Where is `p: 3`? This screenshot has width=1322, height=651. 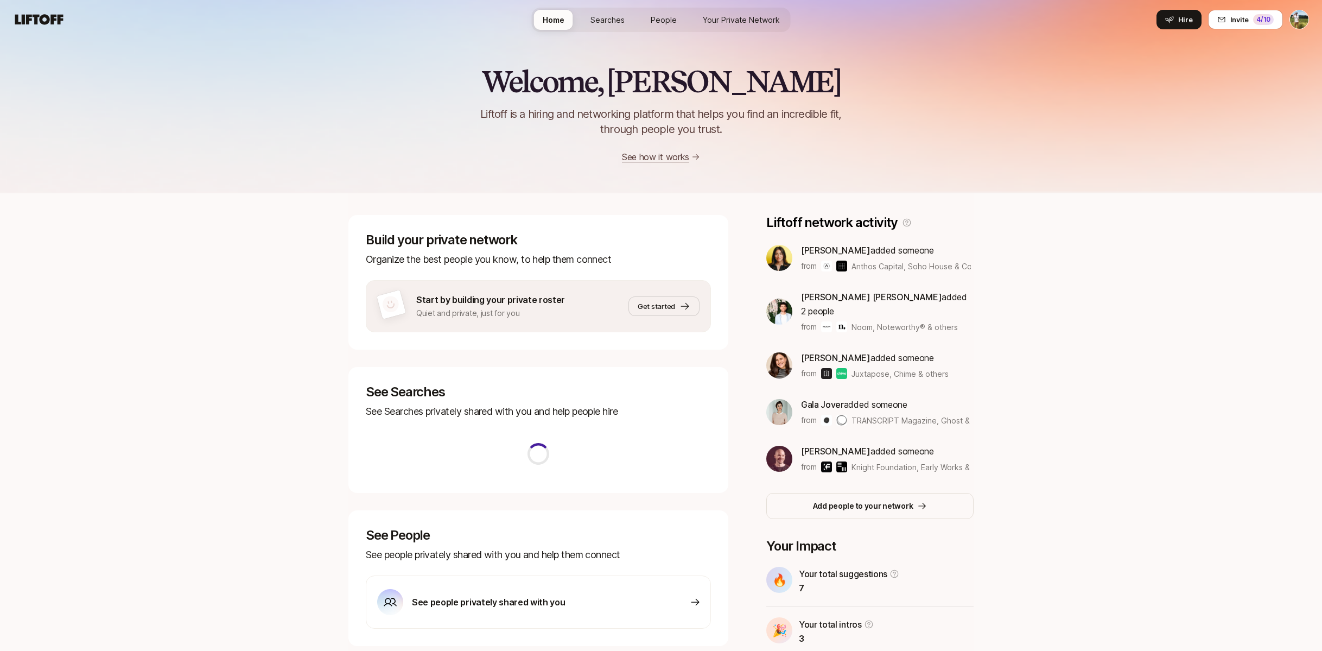 p: 3 is located at coordinates (836, 638).